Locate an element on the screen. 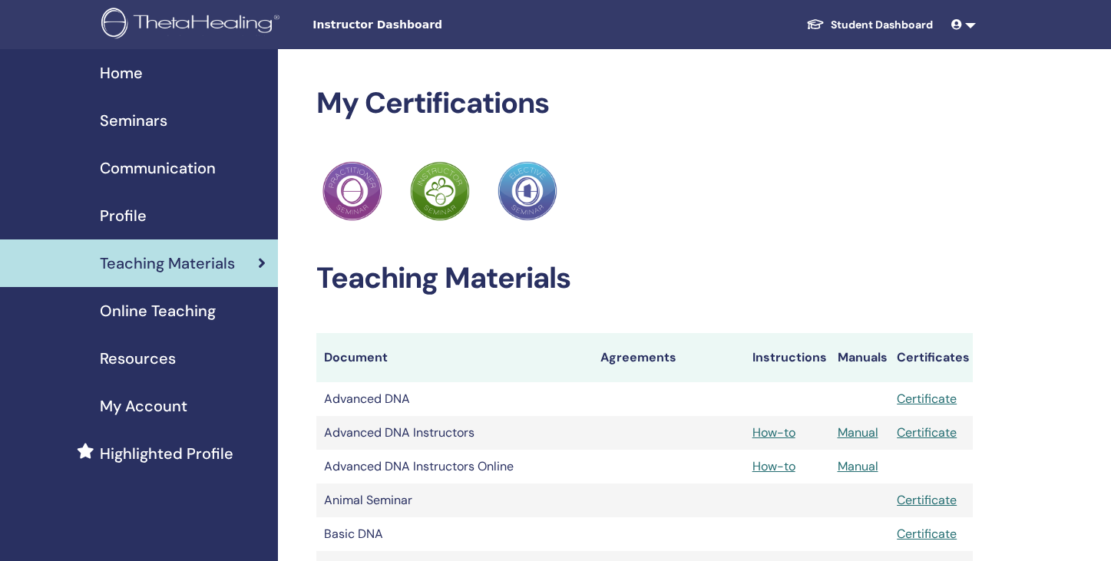  img: graduation-cap-white.svg is located at coordinates (815, 24).